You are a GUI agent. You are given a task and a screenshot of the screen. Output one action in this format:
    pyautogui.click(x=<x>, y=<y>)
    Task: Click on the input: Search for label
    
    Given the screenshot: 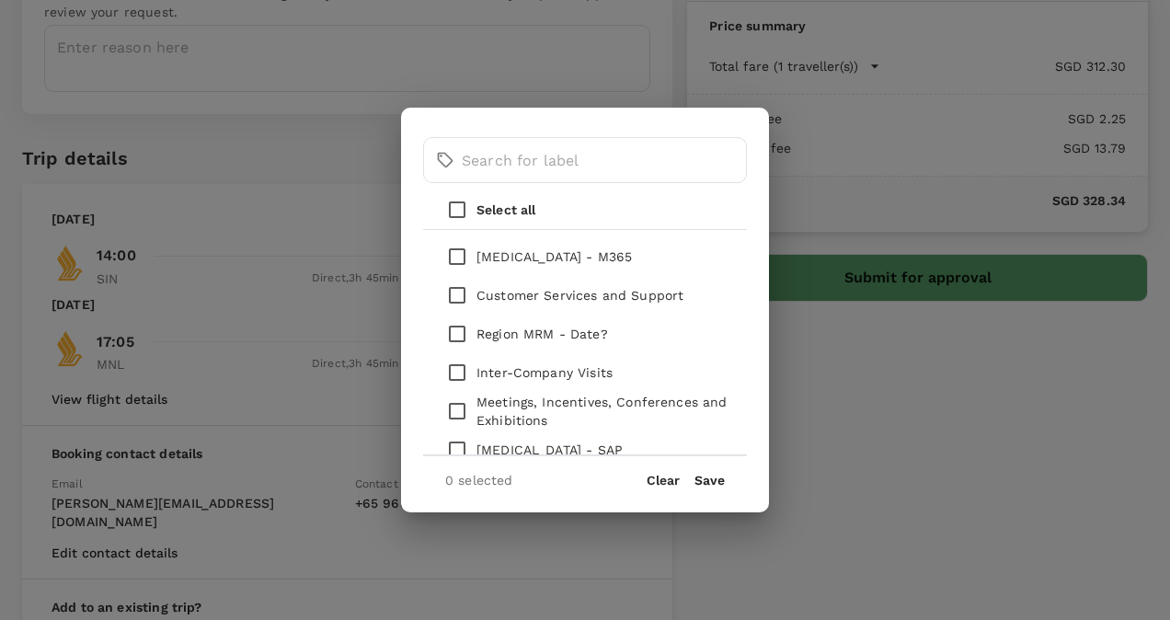 What is the action you would take?
    pyautogui.click(x=604, y=160)
    